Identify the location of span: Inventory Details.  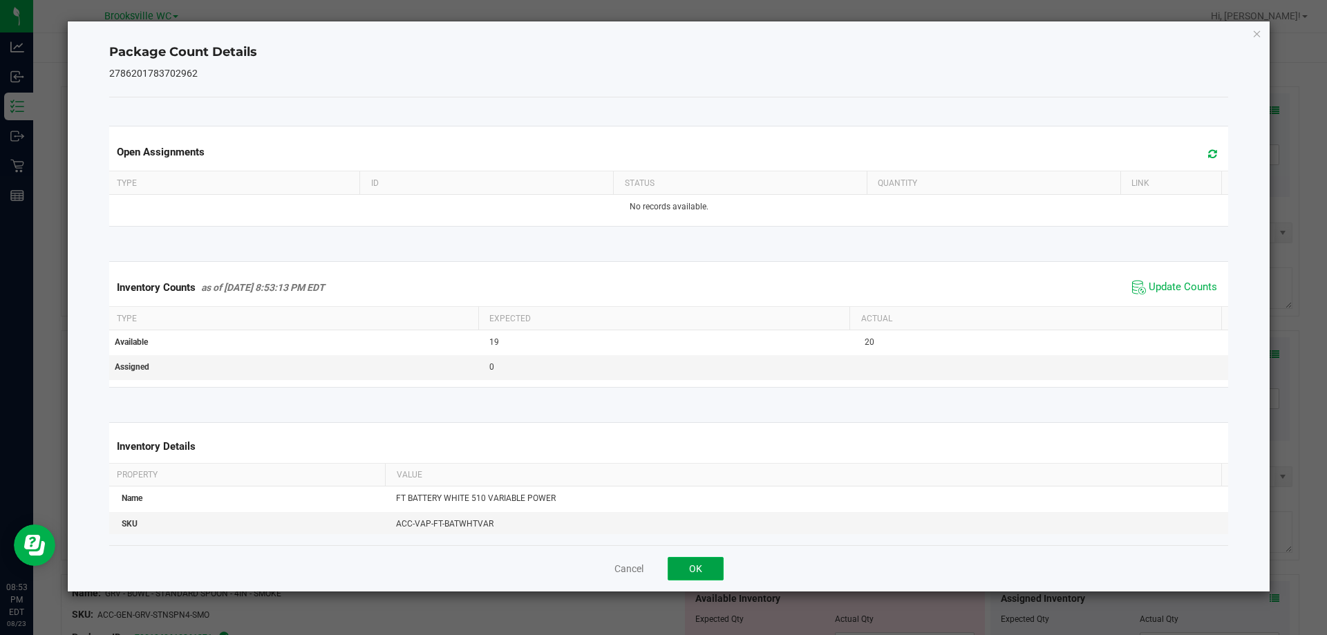
(156, 447).